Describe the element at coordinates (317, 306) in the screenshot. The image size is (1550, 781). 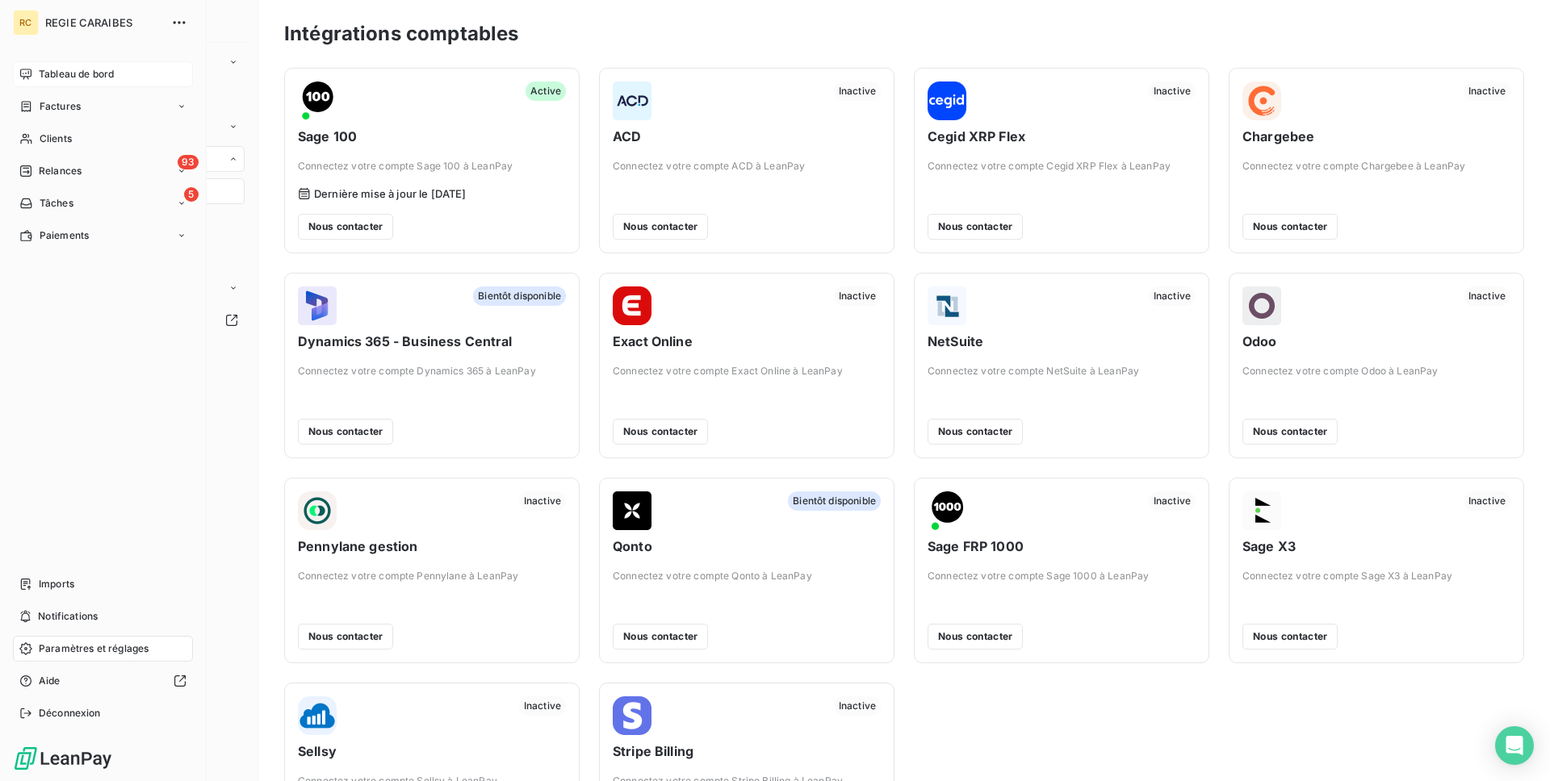
I see `img: Dynamics 365 - Business Central logo` at that location.